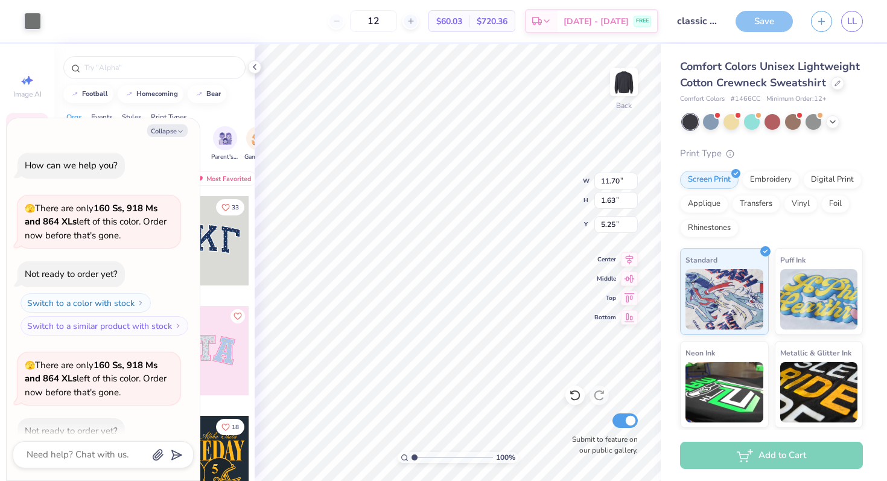 Image resolution: width=887 pixels, height=481 pixels. What do you see at coordinates (709, 180) in the screenshot?
I see `div: Screen Print` at bounding box center [709, 180].